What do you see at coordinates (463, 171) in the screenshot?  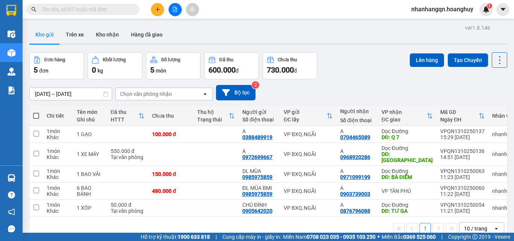 I see `div: VPQN1310250063` at bounding box center [463, 171].